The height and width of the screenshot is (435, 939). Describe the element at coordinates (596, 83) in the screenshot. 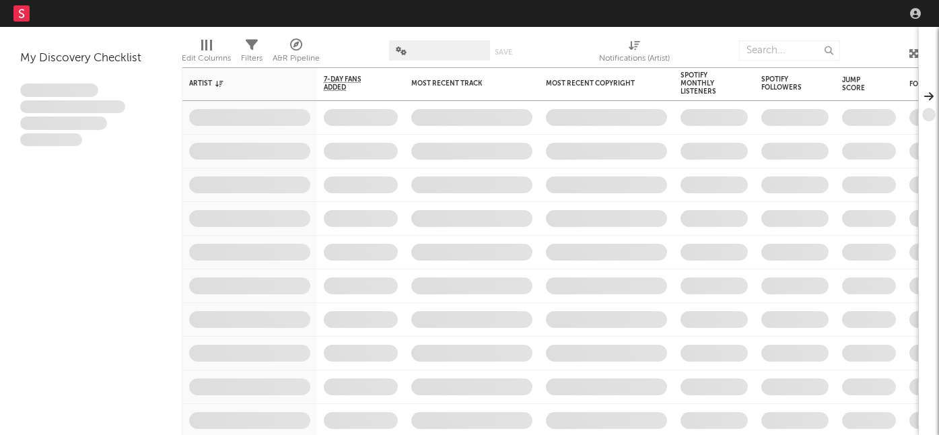

I see `div: Most Recent Copyright` at that location.